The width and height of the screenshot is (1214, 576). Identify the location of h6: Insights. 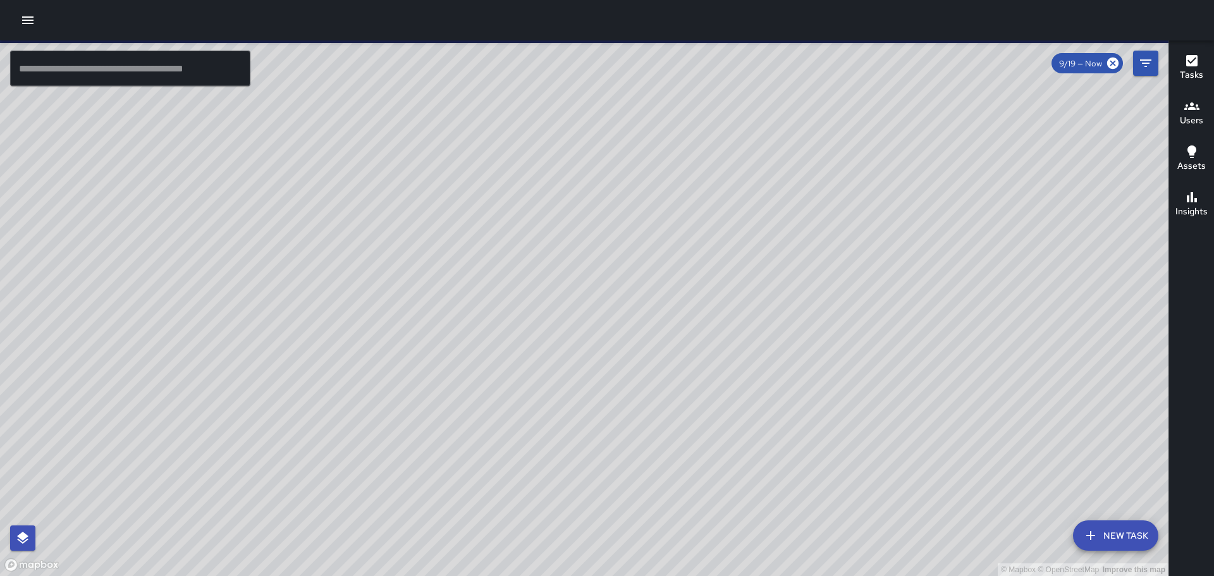
(1192, 212).